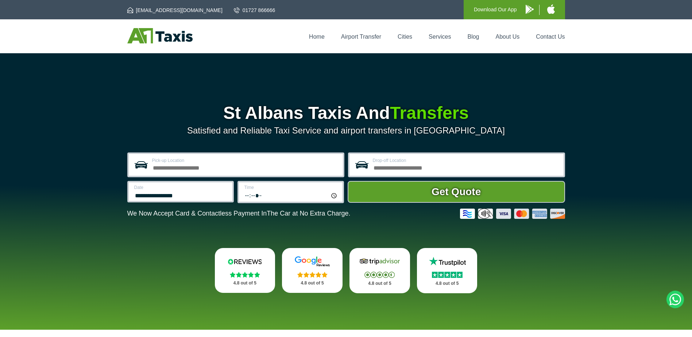 The height and width of the screenshot is (337, 692). I want to click on a: Home, so click(316, 36).